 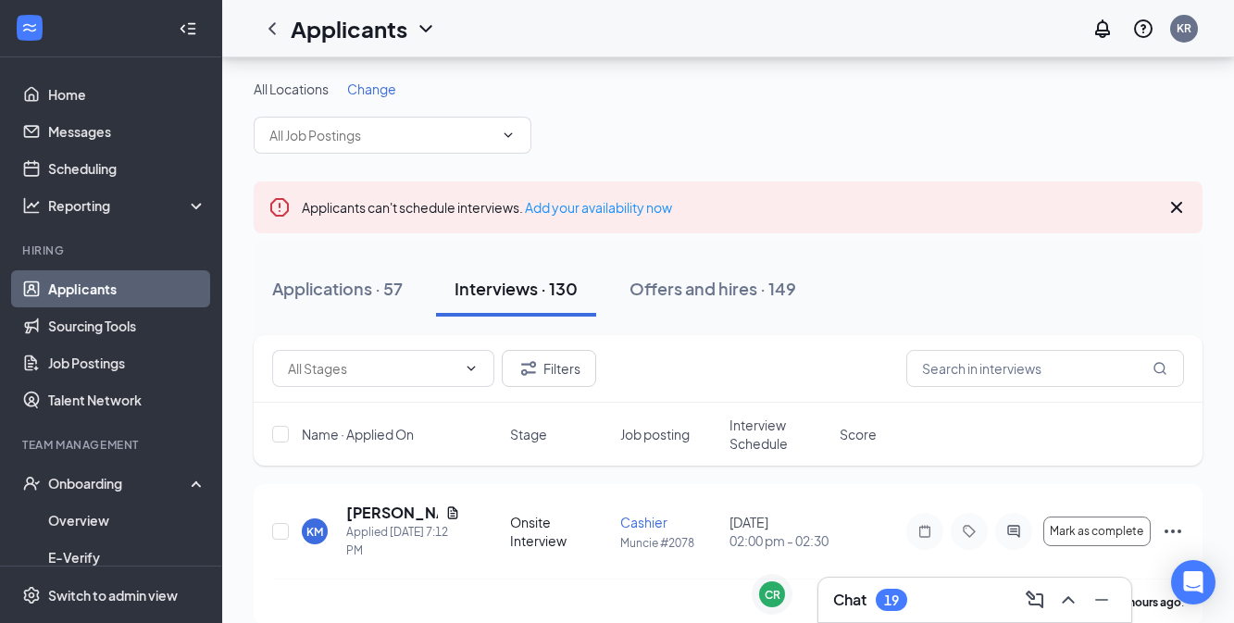 What do you see at coordinates (1176, 207) in the screenshot?
I see `svg: Cross` at bounding box center [1176, 207].